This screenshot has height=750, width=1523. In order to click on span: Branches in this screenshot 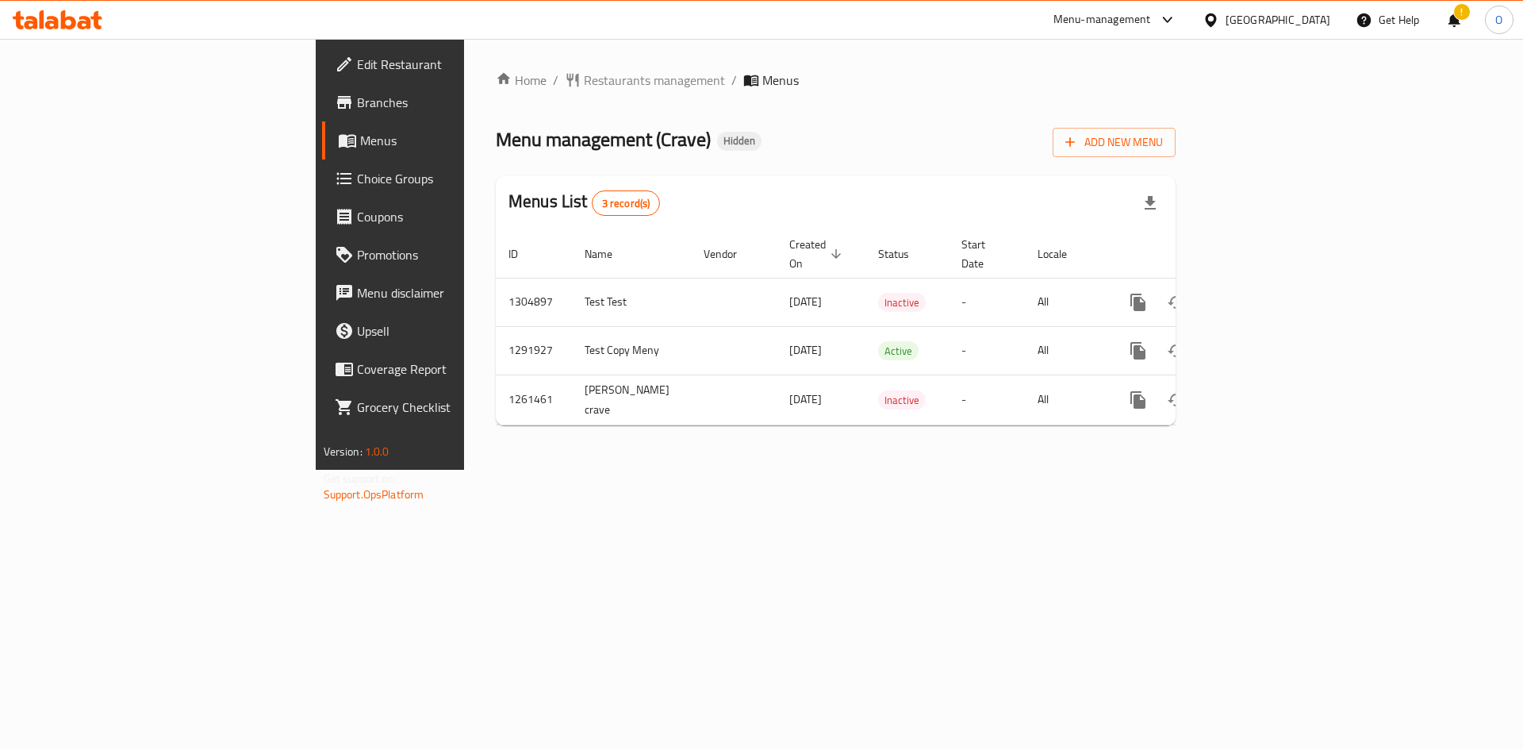, I will do `click(457, 102)`.